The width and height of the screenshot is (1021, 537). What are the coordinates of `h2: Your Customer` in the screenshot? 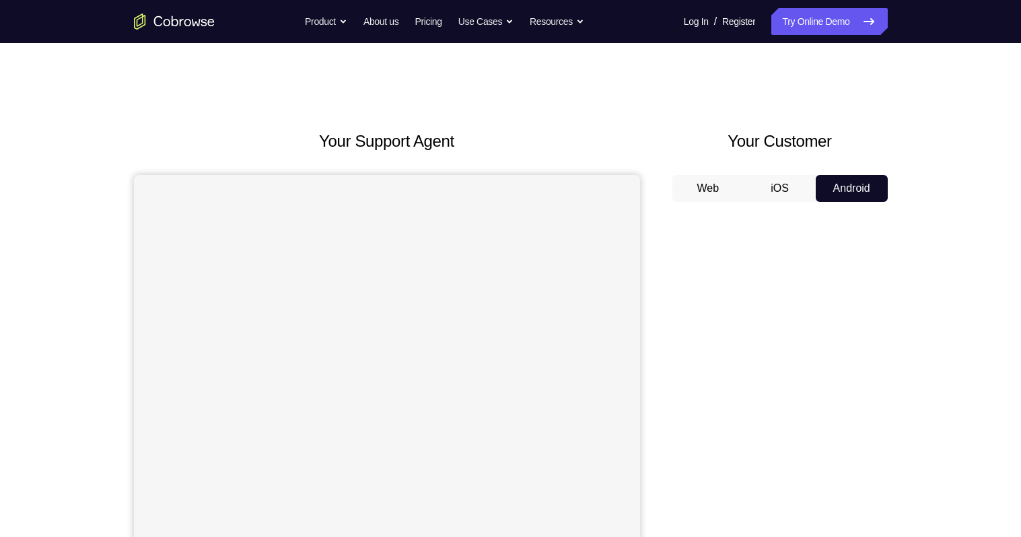 It's located at (780, 141).